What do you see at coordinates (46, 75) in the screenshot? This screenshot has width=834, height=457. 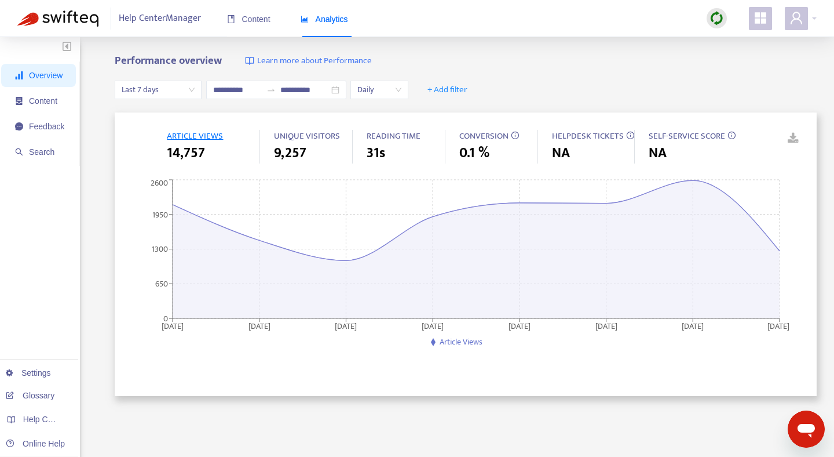 I see `span: Overview` at bounding box center [46, 75].